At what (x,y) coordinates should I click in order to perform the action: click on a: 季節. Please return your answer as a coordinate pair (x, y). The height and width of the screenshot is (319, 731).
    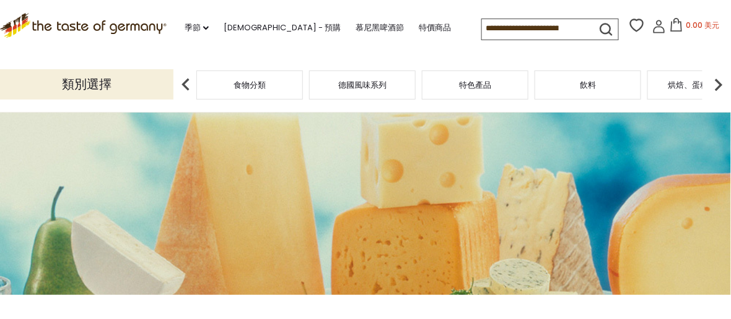
    Looking at the image, I should click on (196, 28).